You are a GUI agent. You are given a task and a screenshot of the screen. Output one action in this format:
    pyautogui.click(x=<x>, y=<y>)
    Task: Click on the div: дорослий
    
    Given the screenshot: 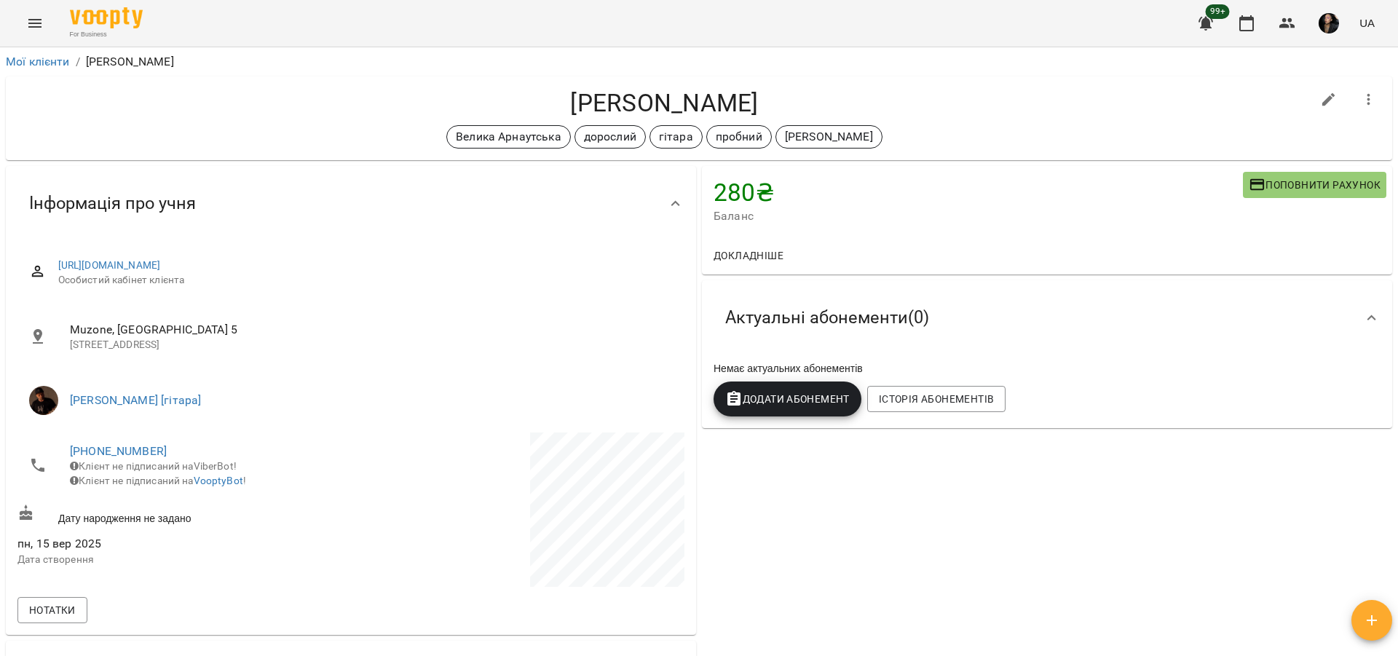 What is the action you would take?
    pyautogui.click(x=610, y=137)
    